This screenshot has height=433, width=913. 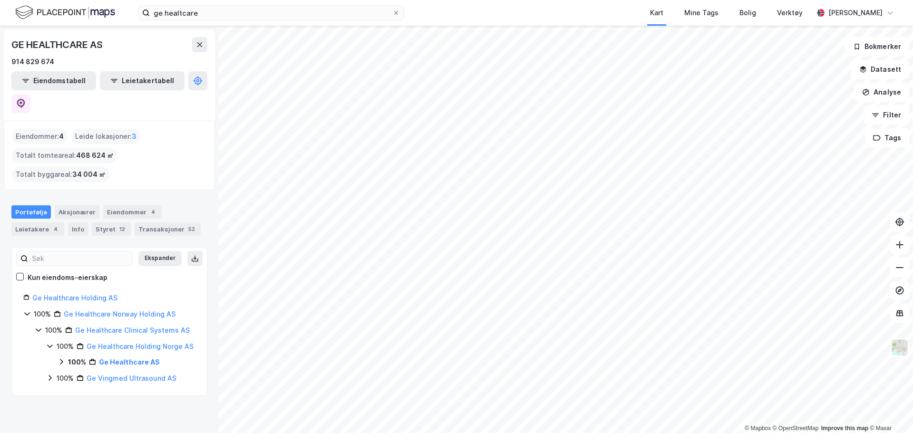 I want to click on span: 34 004 ㎡, so click(x=89, y=174).